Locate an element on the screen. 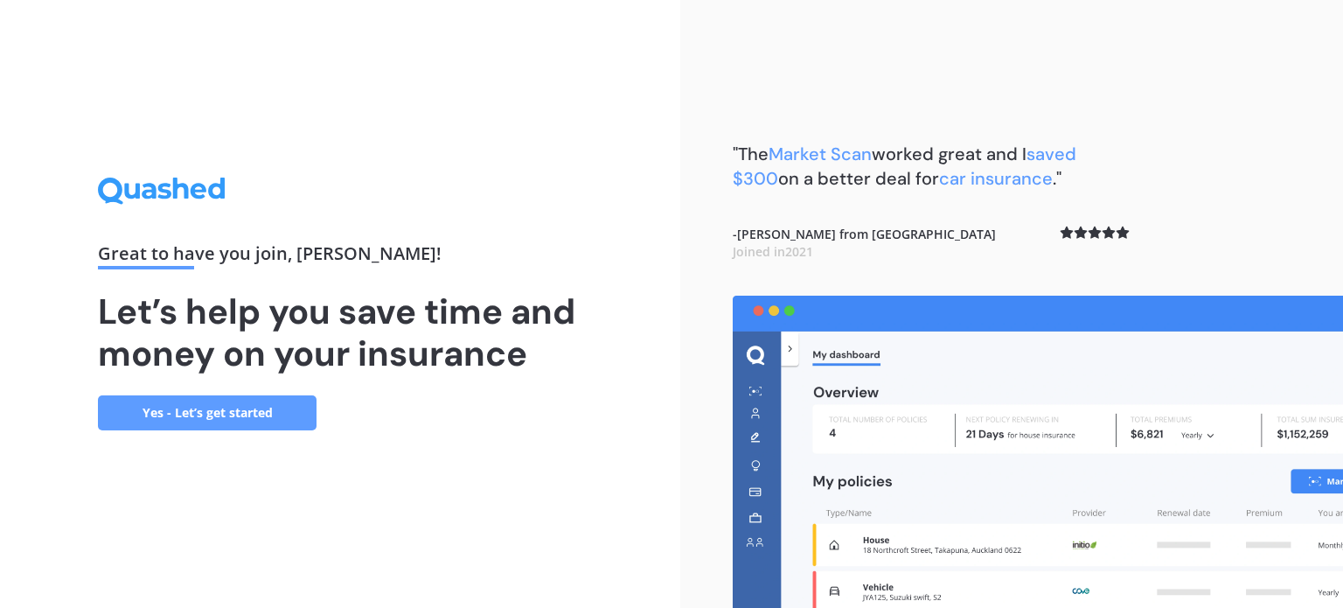 Image resolution: width=1343 pixels, height=608 pixels. span: saved $300 is located at coordinates (904, 166).